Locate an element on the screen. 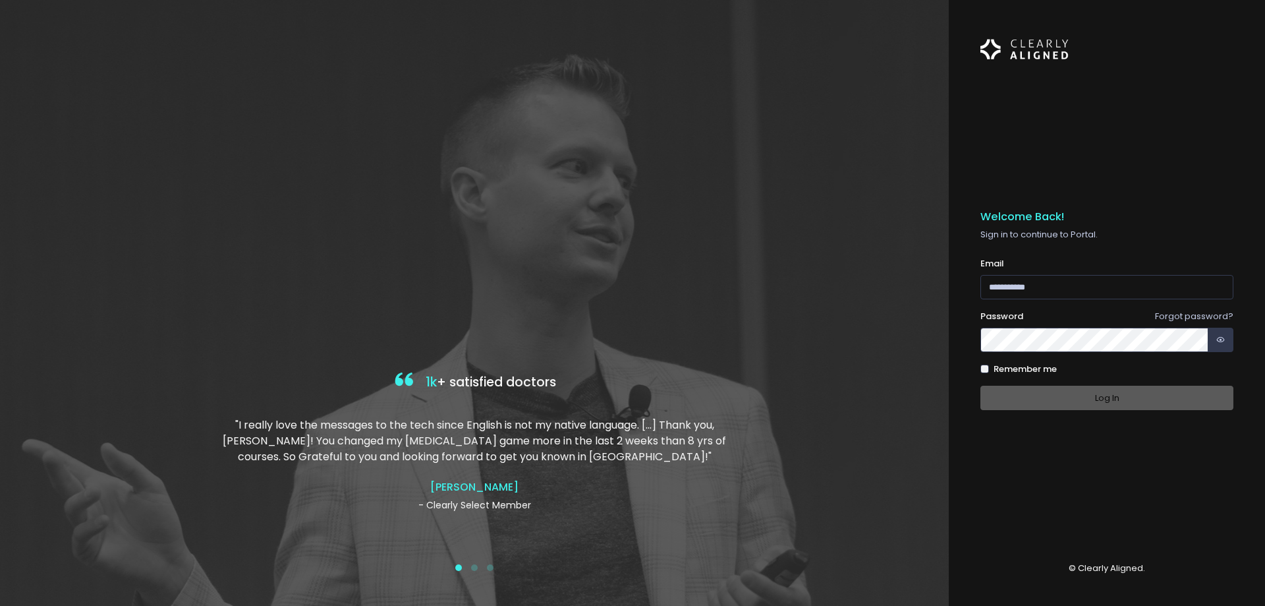 This screenshot has height=606, width=1265. p: Sign in to continue to Portal. is located at coordinates (1107, 235).